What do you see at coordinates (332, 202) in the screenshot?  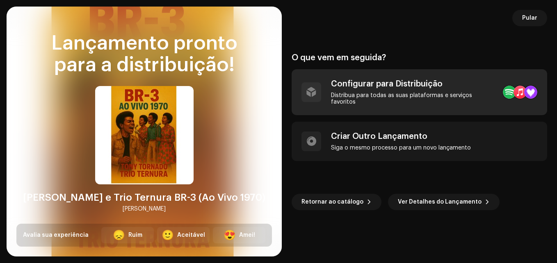 I see `span: Retornar ao catálogo` at bounding box center [332, 202].